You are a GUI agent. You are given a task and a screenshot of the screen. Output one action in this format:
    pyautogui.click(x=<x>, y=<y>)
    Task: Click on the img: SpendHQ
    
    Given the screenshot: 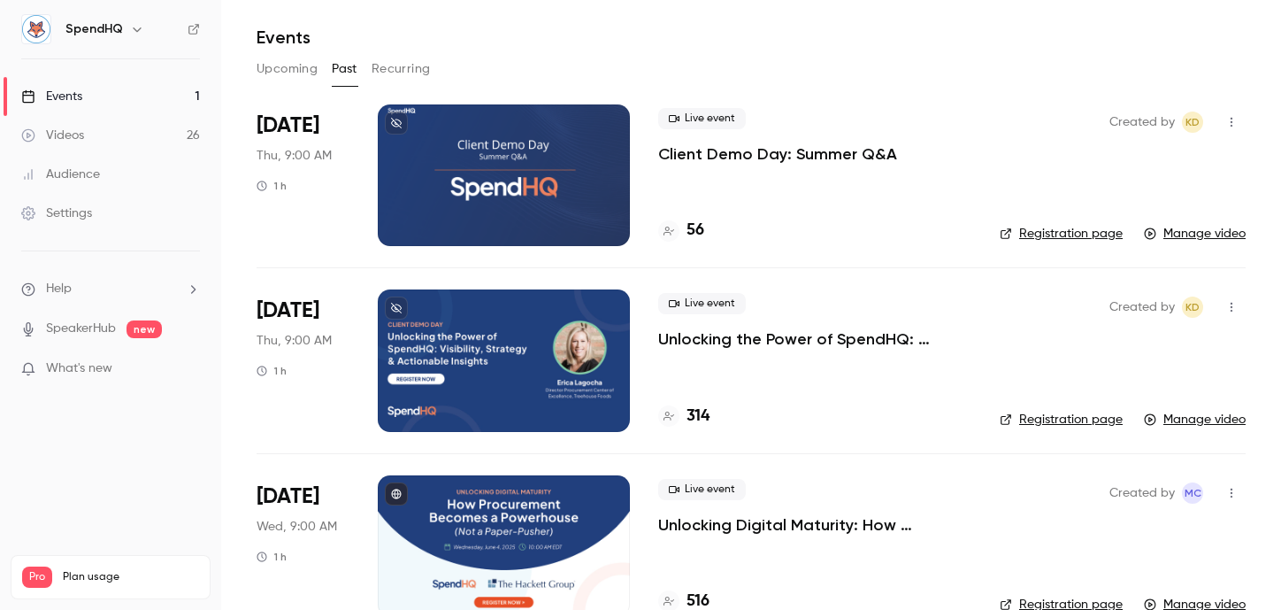 What is the action you would take?
    pyautogui.click(x=36, y=29)
    